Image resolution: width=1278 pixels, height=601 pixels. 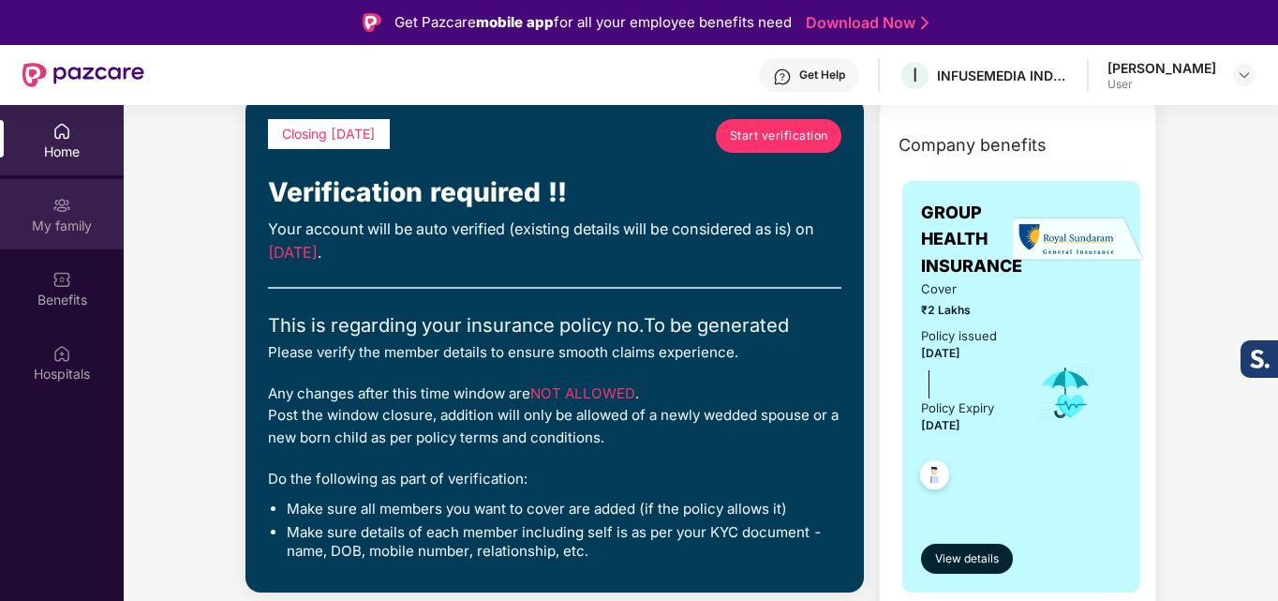 I want to click on img: Stroke, so click(x=925, y=22).